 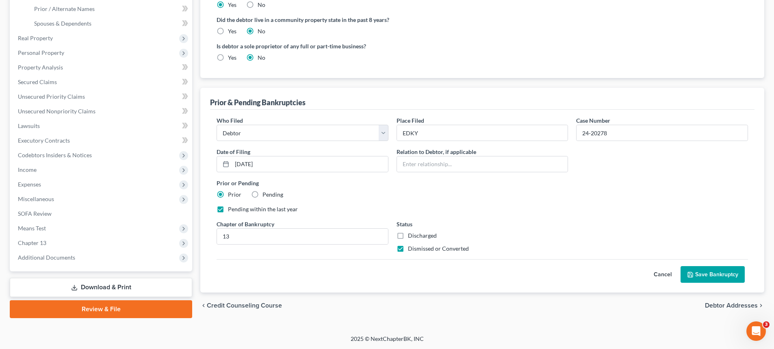 I want to click on a: Spouses & Dependents, so click(x=110, y=24).